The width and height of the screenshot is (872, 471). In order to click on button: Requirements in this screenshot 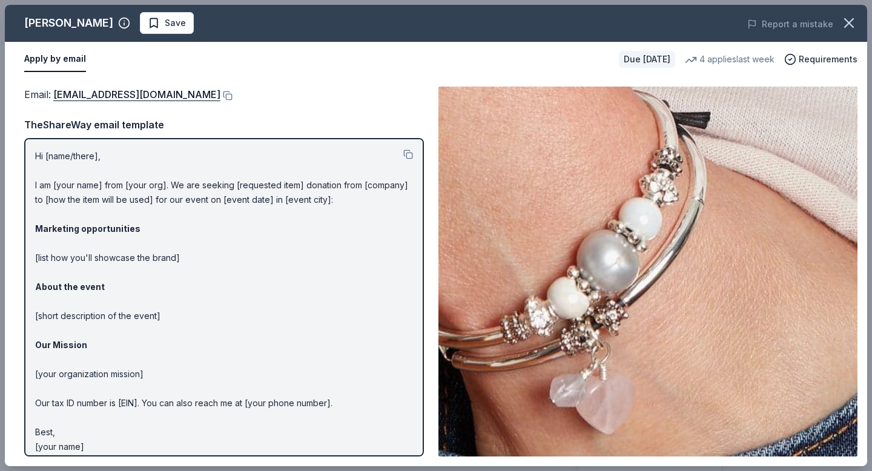, I will do `click(821, 59)`.